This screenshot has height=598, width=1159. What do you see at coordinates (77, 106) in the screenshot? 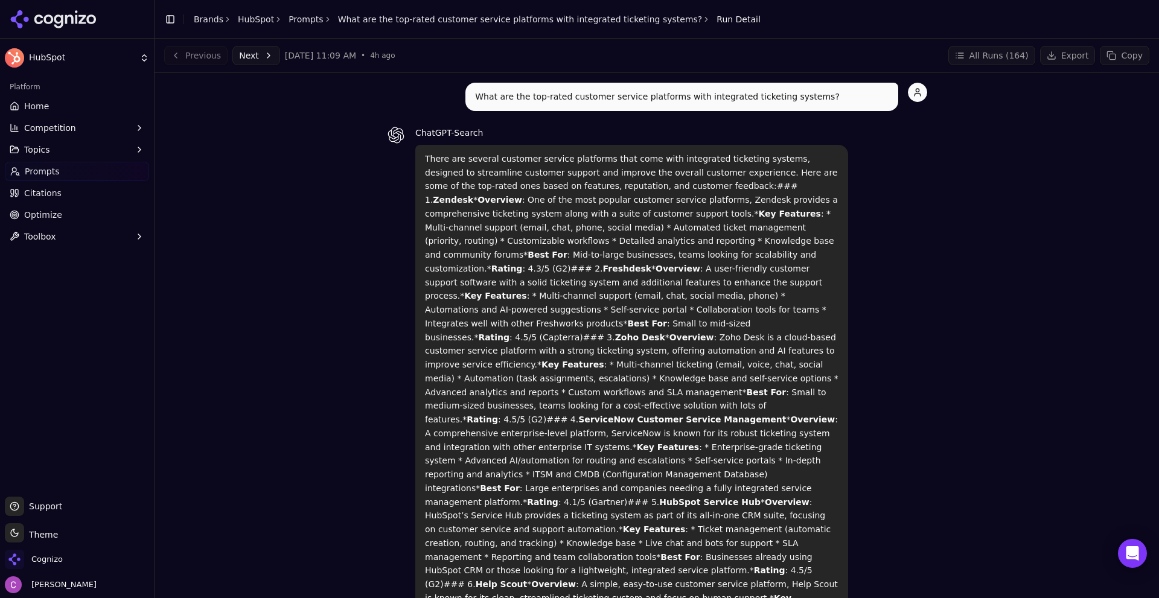
I see `a: Home` at bounding box center [77, 106].